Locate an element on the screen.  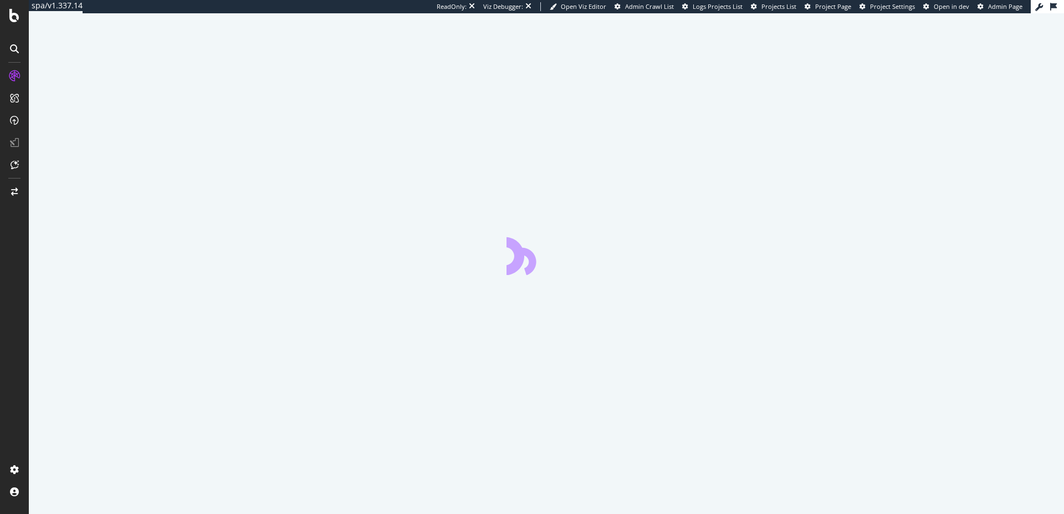
span: Project Settings is located at coordinates (892, 6).